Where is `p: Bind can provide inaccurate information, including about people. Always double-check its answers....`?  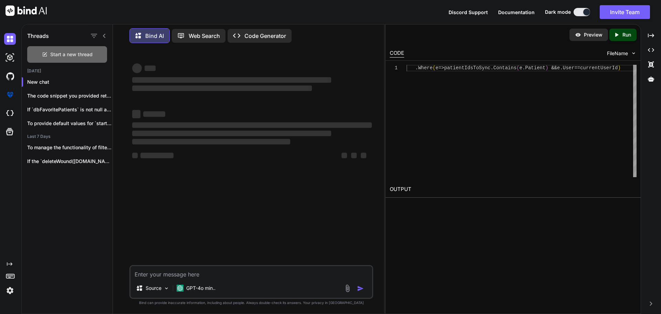
p: Bind can provide inaccurate information, including about people. Always double-check its answers.... is located at coordinates (251, 302).